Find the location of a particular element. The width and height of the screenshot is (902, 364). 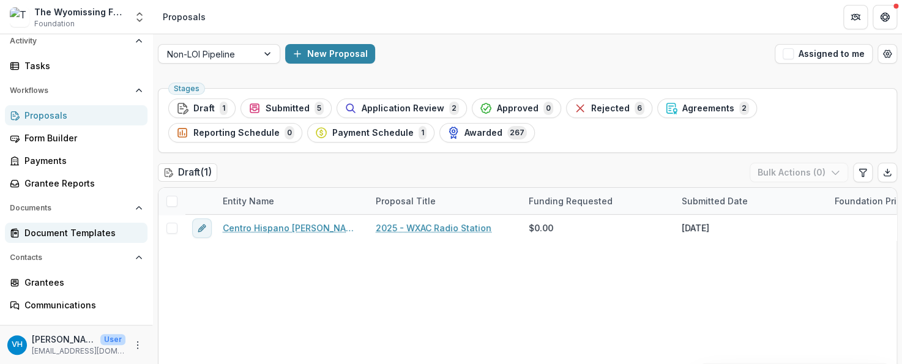

a: 2025 - WXAC Radio Station is located at coordinates (433, 228).